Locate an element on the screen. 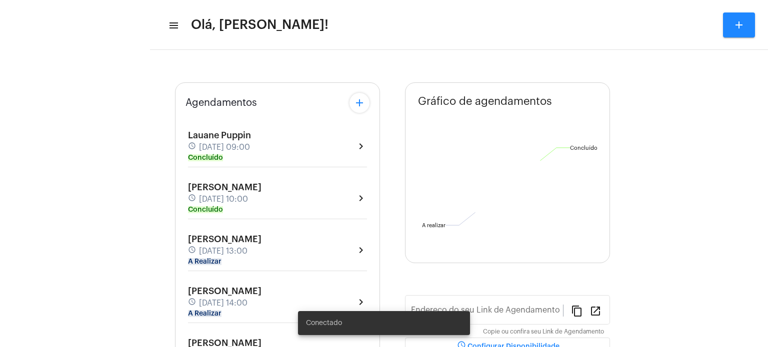  mat-icon: sidenav icon is located at coordinates (173, 25).